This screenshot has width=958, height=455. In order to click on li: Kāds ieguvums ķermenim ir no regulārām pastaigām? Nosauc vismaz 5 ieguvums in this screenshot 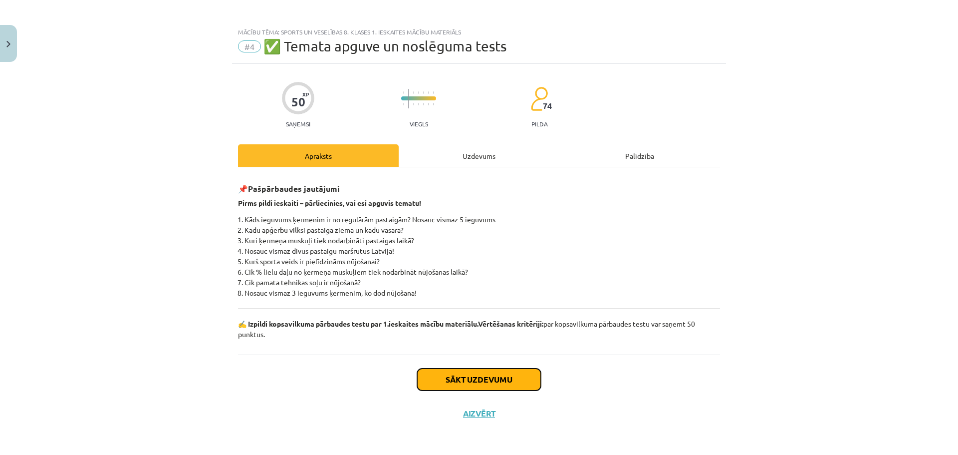, I will do `click(482, 219)`.